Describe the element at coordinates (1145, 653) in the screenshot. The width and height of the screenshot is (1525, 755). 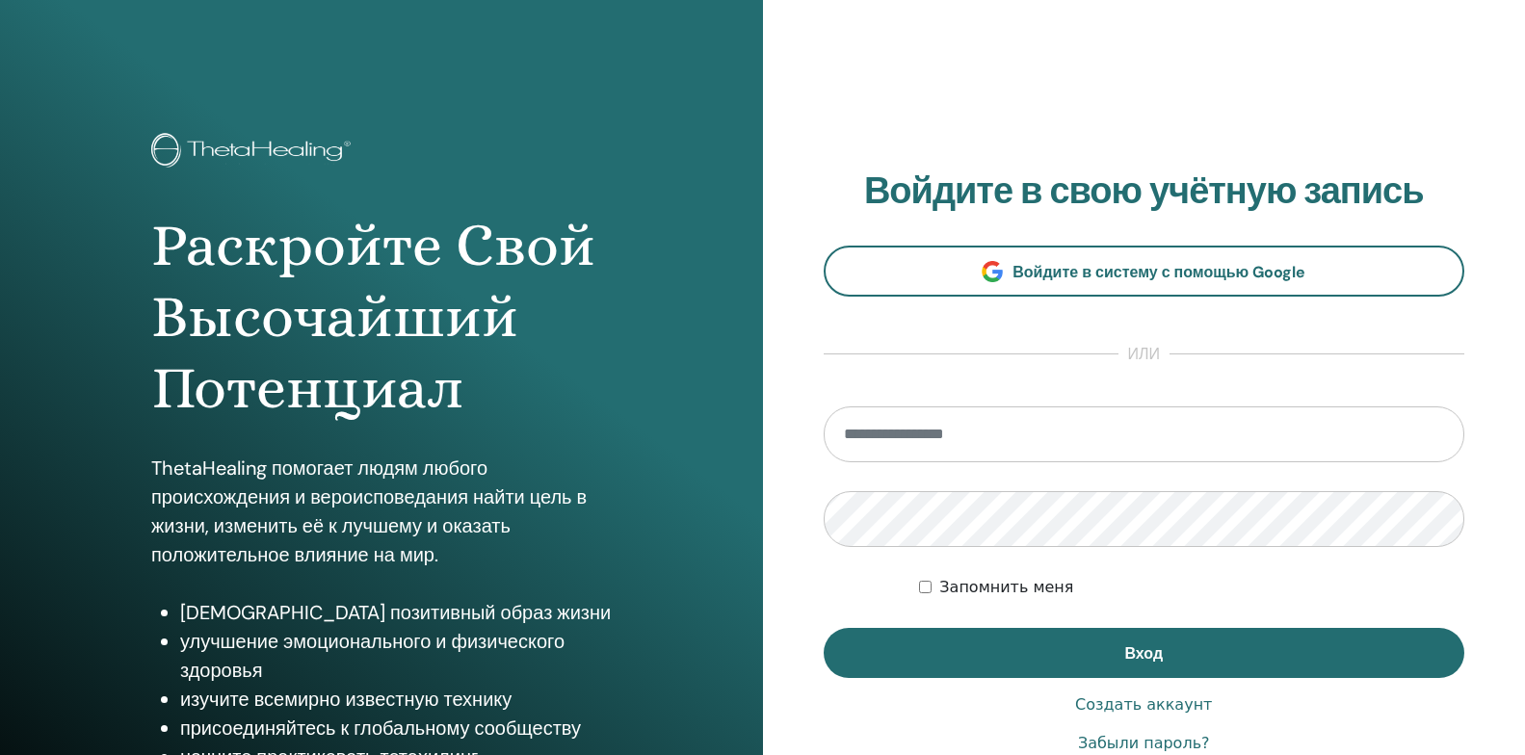
I see `button: Вход` at that location.